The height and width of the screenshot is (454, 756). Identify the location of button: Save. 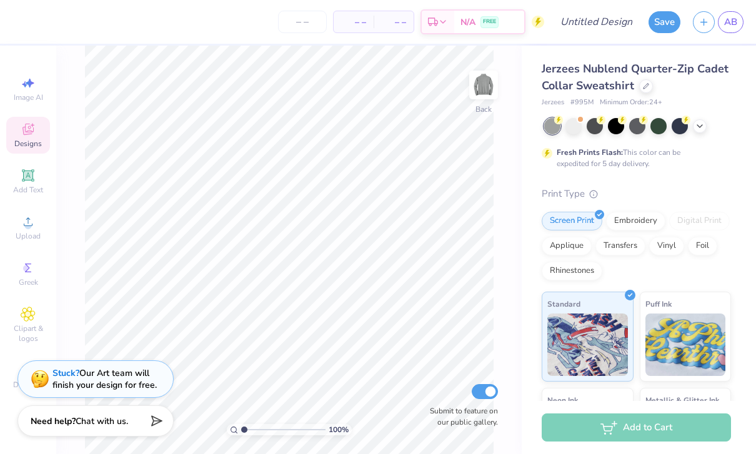
(664, 22).